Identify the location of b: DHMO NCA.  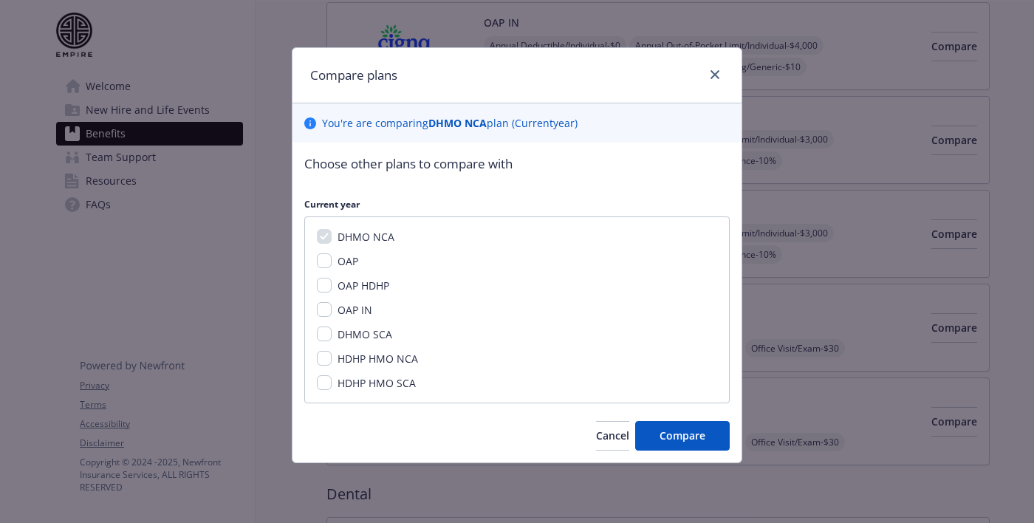
(457, 123).